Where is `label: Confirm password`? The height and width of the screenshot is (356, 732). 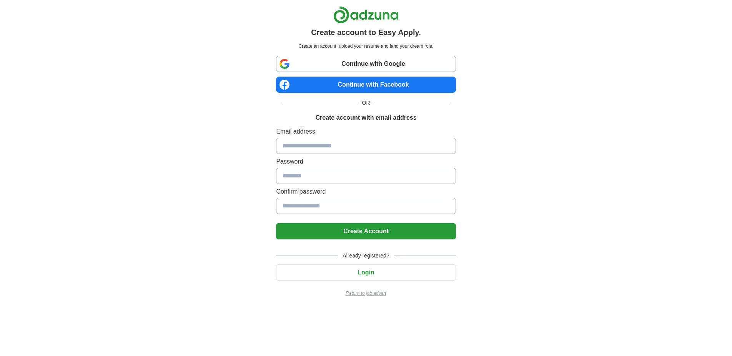 label: Confirm password is located at coordinates (366, 192).